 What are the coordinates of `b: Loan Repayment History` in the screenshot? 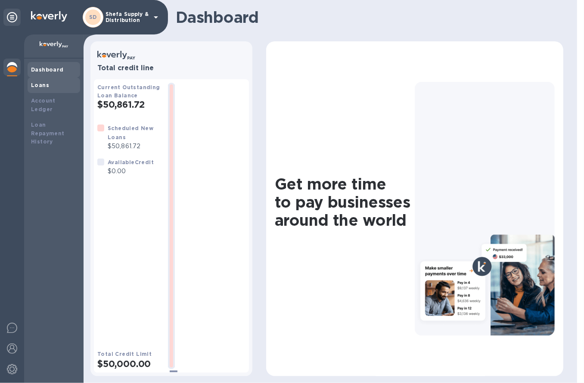 It's located at (48, 133).